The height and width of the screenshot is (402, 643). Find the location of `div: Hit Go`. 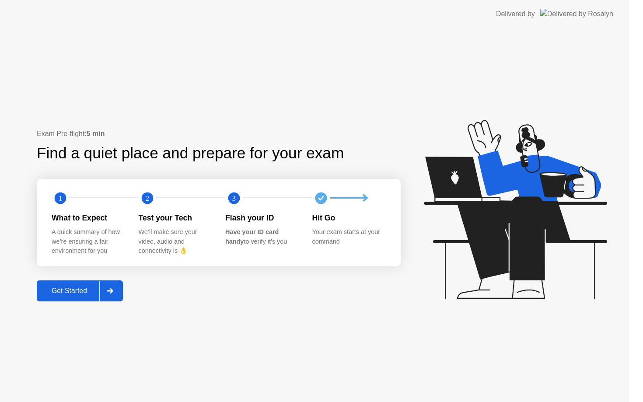

div: Hit Go is located at coordinates (348, 218).